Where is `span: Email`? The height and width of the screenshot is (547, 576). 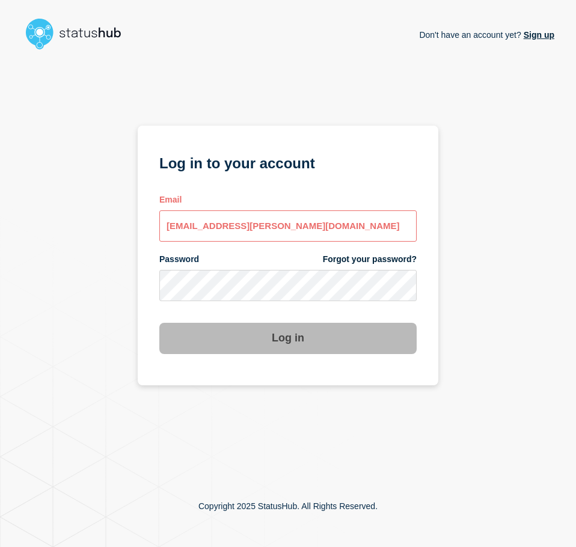
span: Email is located at coordinates (170, 200).